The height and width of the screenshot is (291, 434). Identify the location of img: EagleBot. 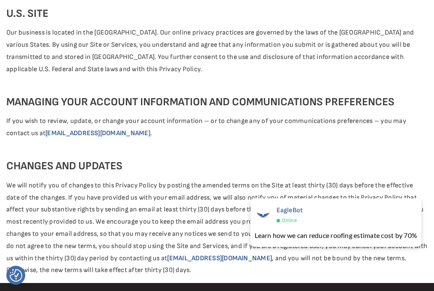
(263, 215).